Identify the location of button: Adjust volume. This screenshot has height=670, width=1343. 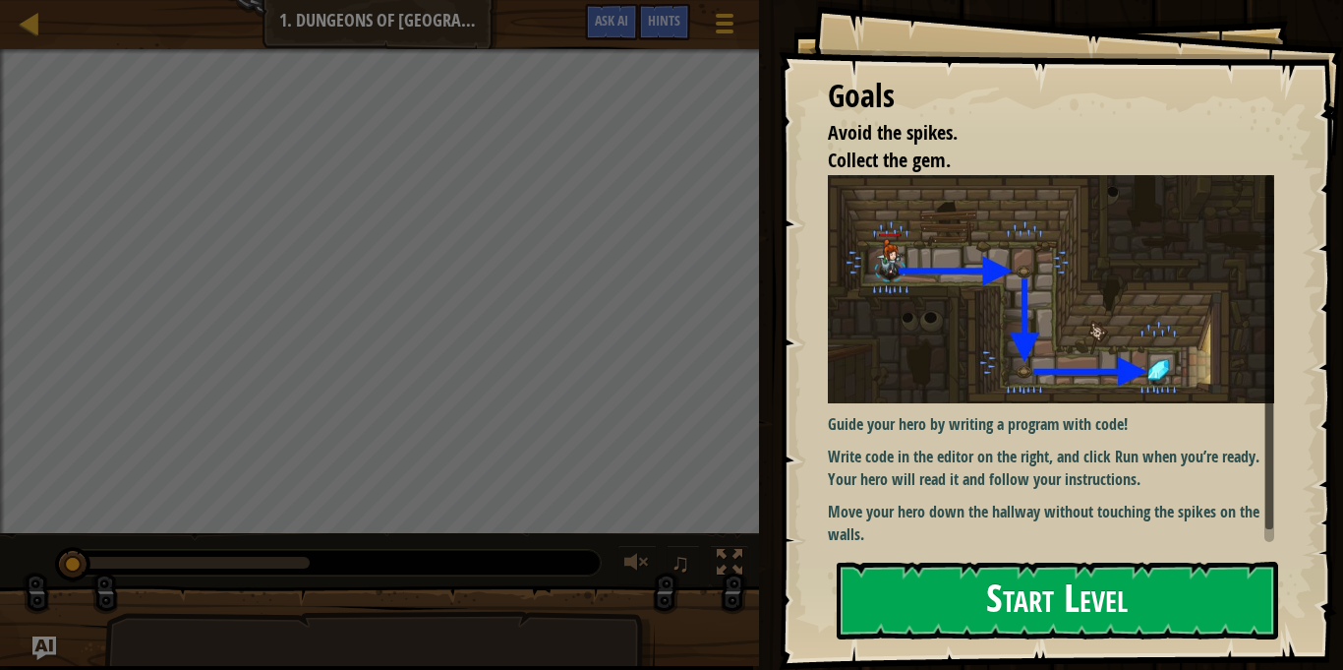
(637, 564).